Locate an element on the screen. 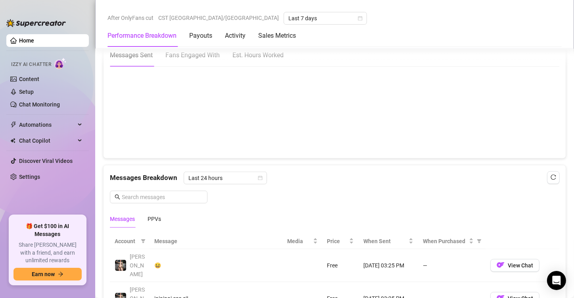 The height and width of the screenshot is (298, 574). th: When Purchased is located at coordinates (452, 241).